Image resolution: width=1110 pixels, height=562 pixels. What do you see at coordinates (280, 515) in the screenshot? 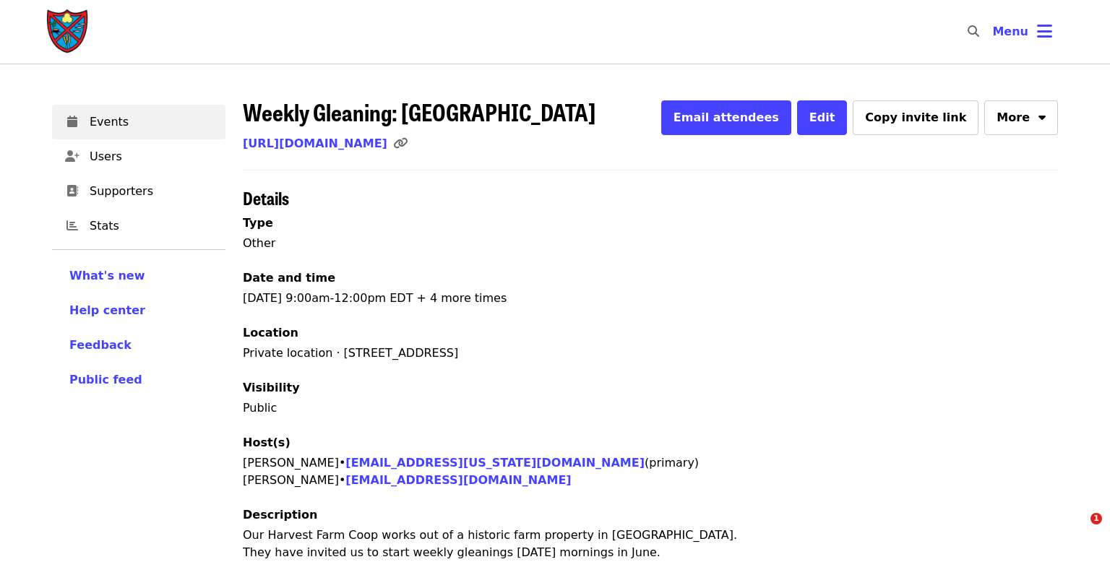
I see `span: Description` at bounding box center [280, 515].